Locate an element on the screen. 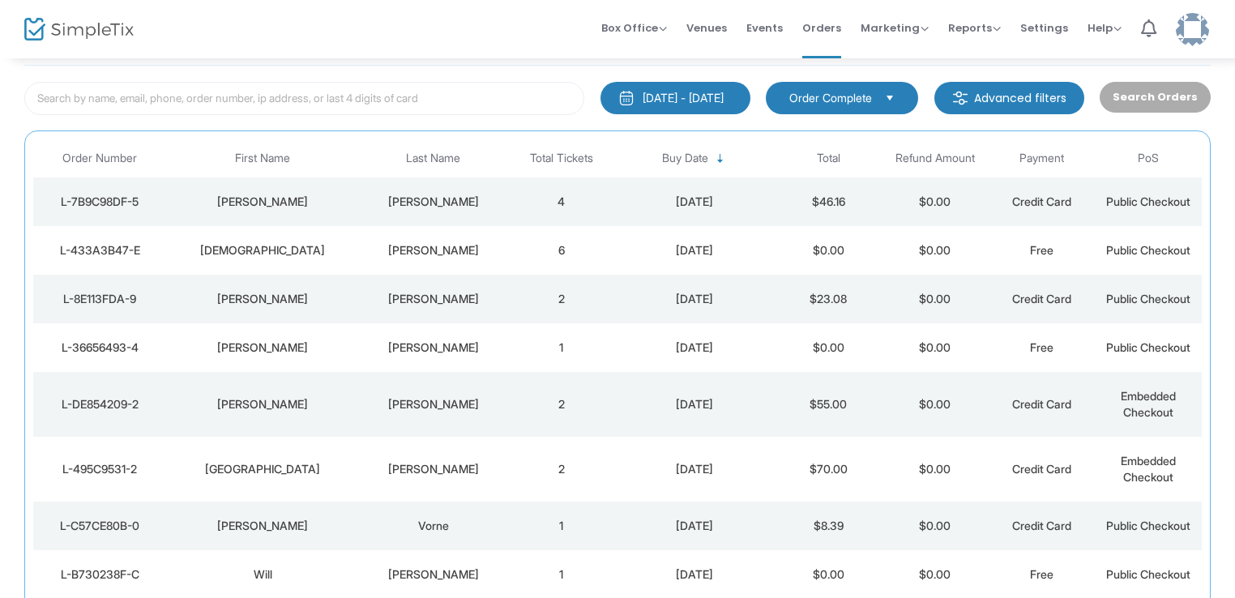 This screenshot has width=1235, height=598. span: Events is located at coordinates (764, 28).